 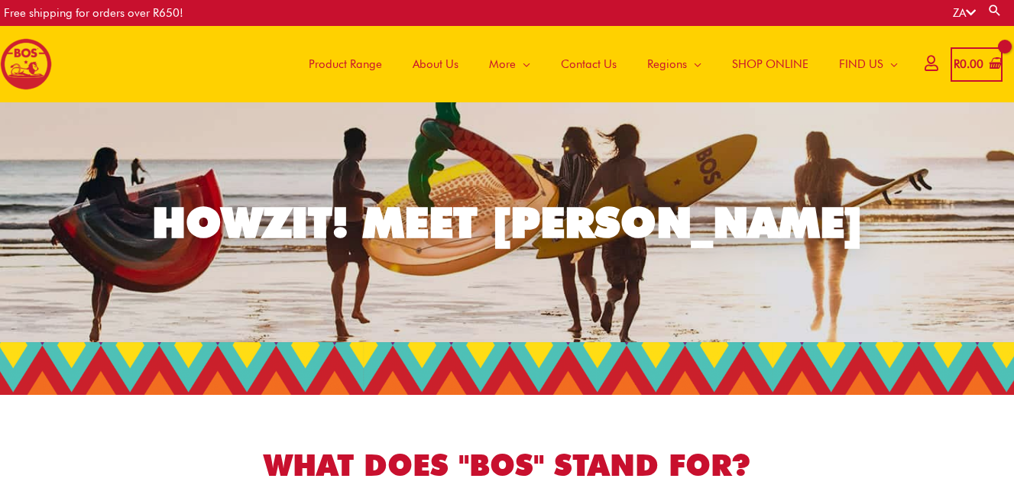 What do you see at coordinates (861, 64) in the screenshot?
I see `span: FIND US` at bounding box center [861, 64].